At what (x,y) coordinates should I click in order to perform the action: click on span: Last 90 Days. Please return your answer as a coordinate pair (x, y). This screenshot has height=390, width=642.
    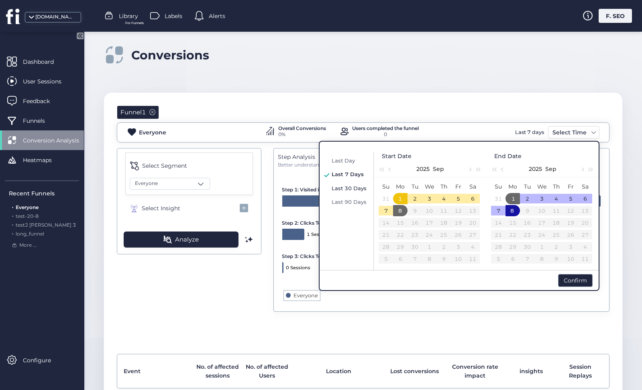
    Looking at the image, I should click on (349, 202).